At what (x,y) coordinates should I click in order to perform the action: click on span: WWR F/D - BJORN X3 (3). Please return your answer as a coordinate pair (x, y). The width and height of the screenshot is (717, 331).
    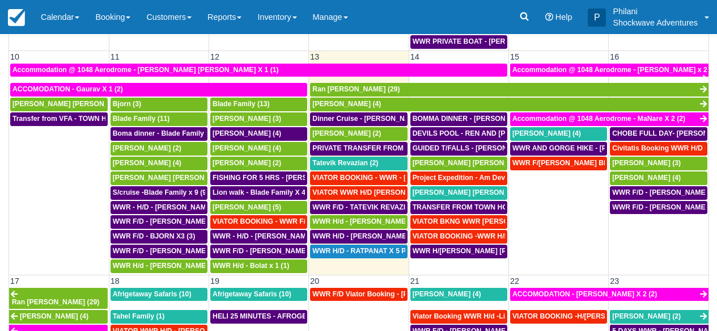
    Looking at the image, I should click on (154, 236).